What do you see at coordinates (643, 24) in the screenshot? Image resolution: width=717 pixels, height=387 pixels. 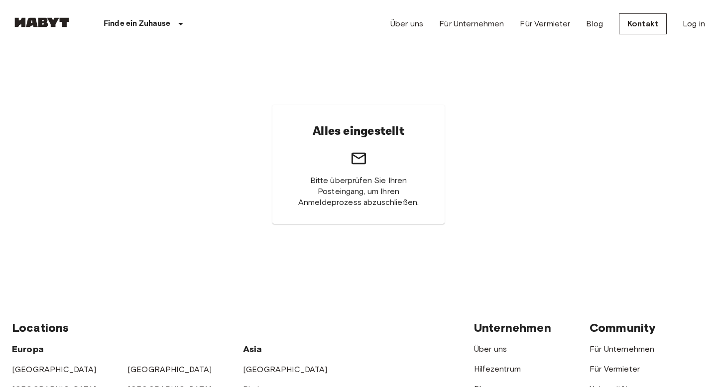 I see `a: Kontakt` at bounding box center [643, 24].